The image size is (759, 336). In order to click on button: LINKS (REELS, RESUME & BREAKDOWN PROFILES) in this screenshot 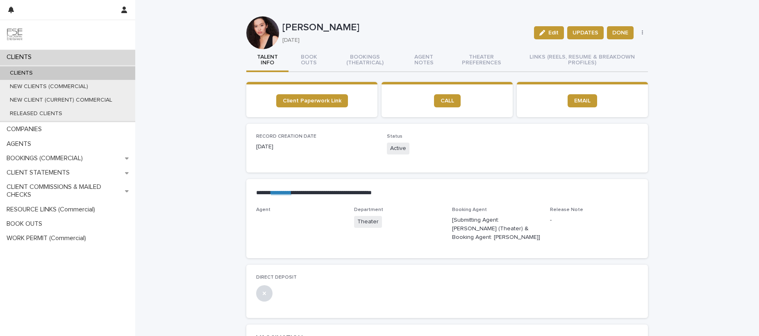, I will do `click(582, 61)`.